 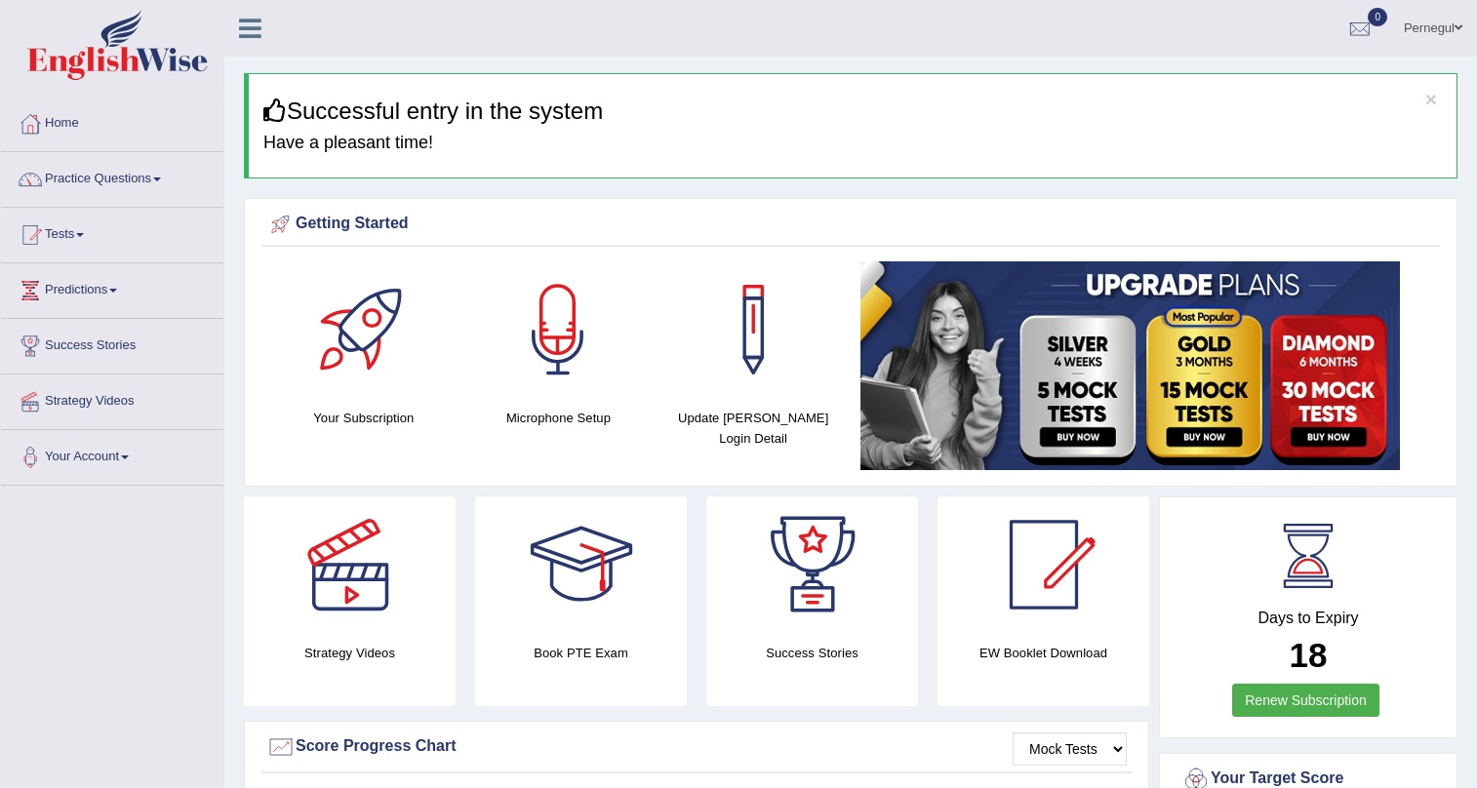 What do you see at coordinates (1308, 619) in the screenshot?
I see `h4: Days to Expiry` at bounding box center [1308, 619].